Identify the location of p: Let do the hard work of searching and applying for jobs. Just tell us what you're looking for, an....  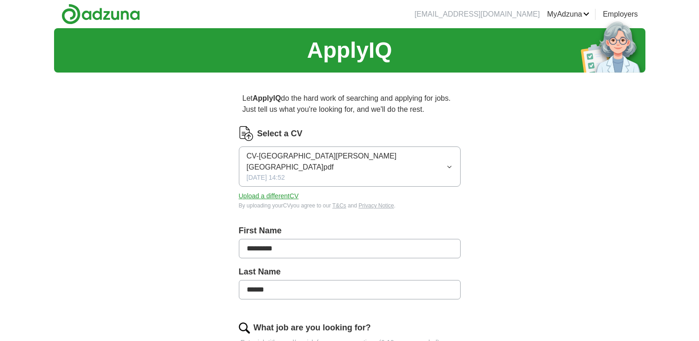
(350, 104).